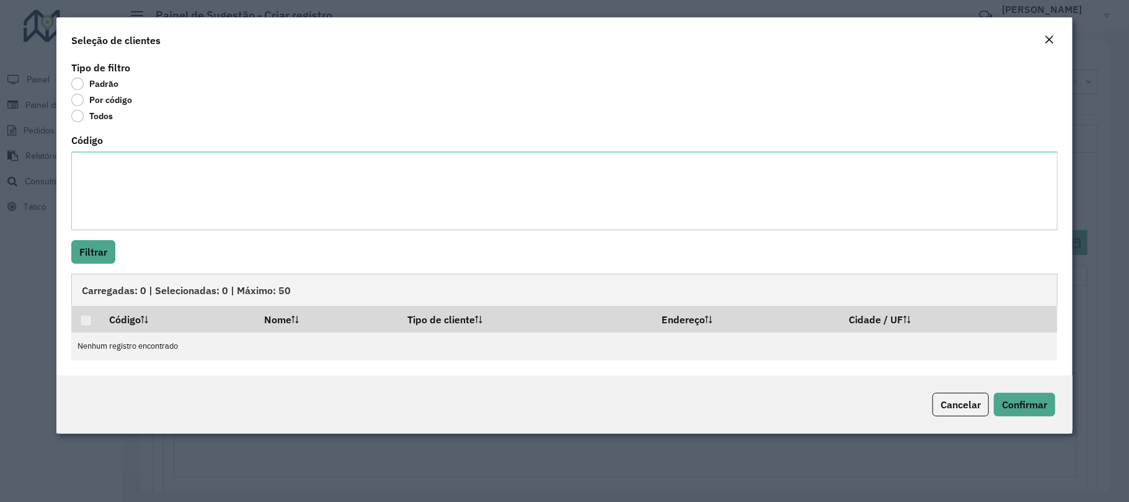 Image resolution: width=1129 pixels, height=502 pixels. I want to click on span: Confirmar, so click(1024, 404).